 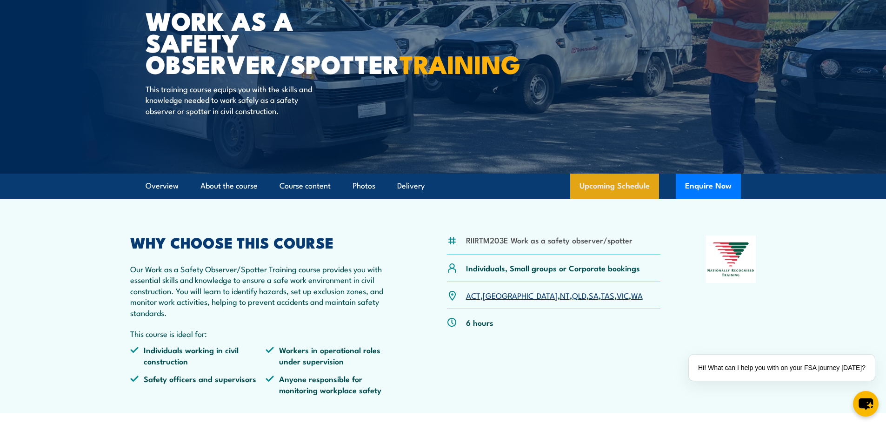 I want to click on button: chat-button, so click(x=865, y=403).